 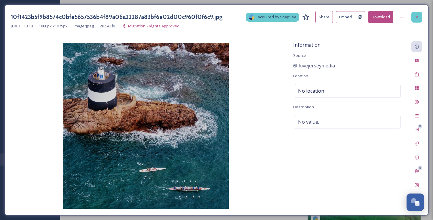 What do you see at coordinates (252, 17) in the screenshot?
I see `img: snapsea-logo.png` at bounding box center [252, 17].